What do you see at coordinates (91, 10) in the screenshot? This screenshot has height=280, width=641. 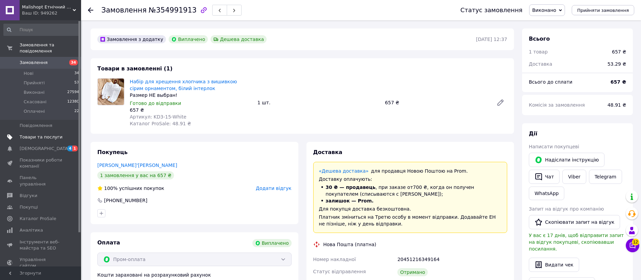 I see `div: Повернутися назад` at bounding box center [91, 10].